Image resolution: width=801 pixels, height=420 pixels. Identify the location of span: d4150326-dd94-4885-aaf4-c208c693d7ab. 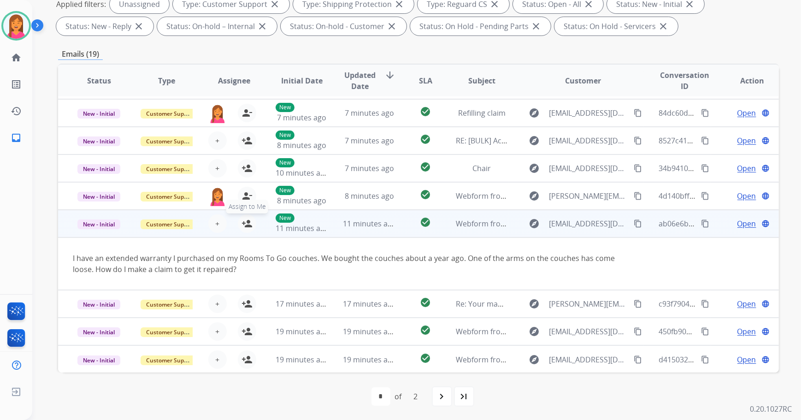
(729, 360).